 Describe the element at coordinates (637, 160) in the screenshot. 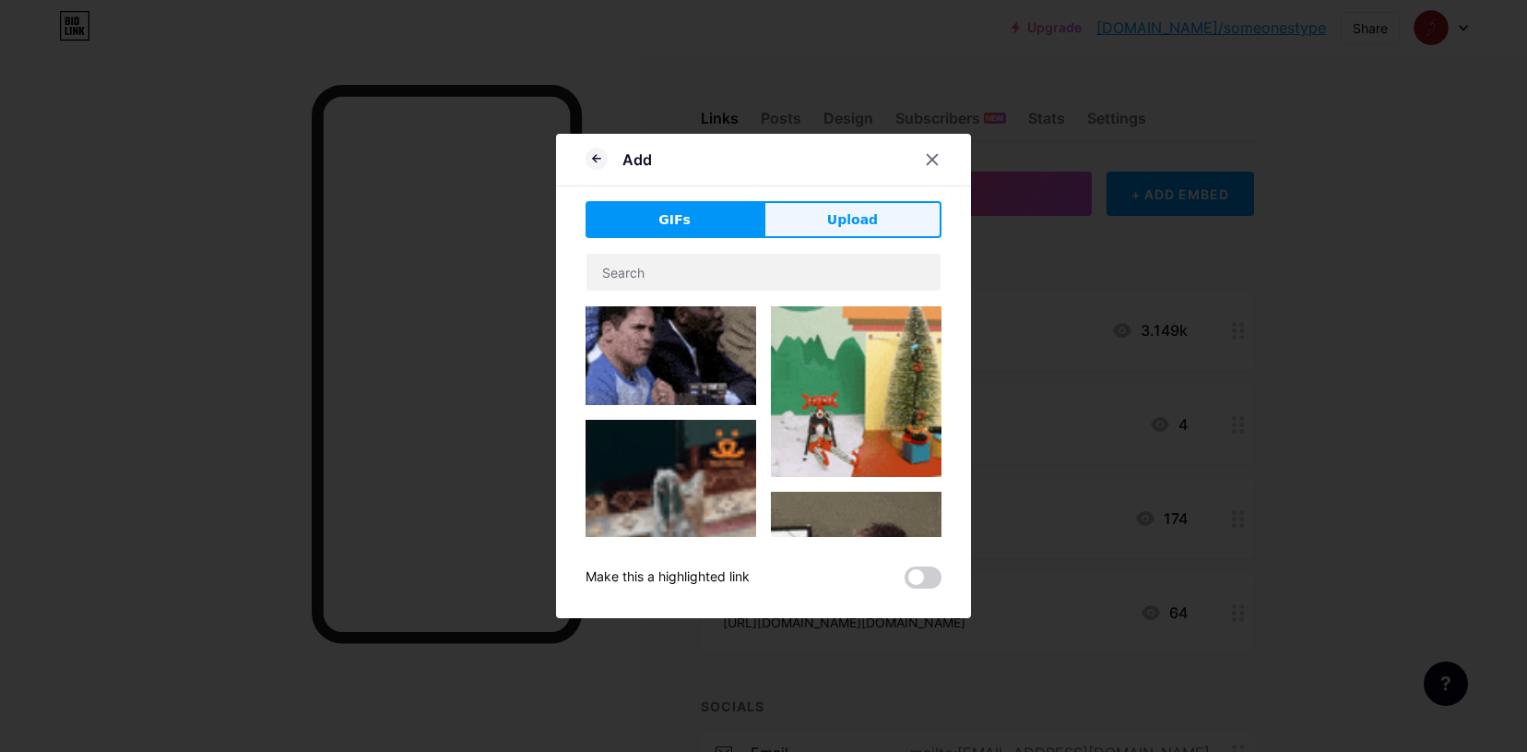

I see `div: Add` at that location.